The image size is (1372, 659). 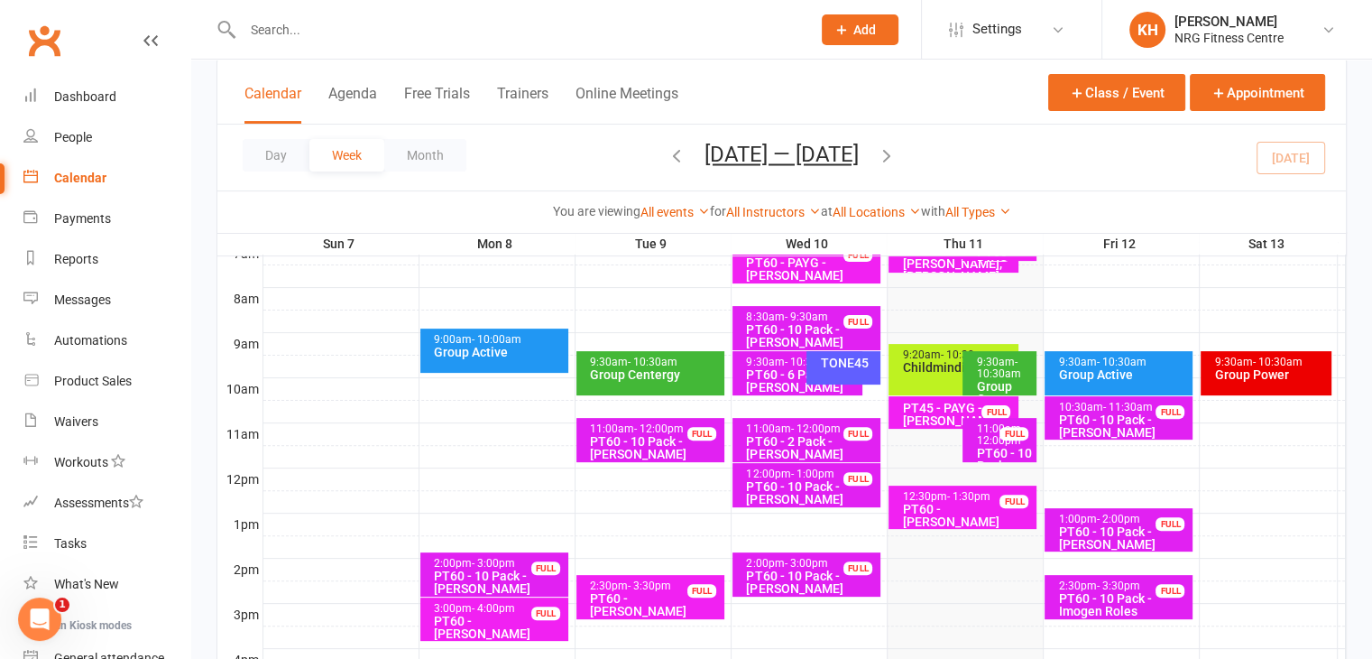 What do you see at coordinates (978, 212) in the screenshot?
I see `a: All Types` at bounding box center [978, 212].